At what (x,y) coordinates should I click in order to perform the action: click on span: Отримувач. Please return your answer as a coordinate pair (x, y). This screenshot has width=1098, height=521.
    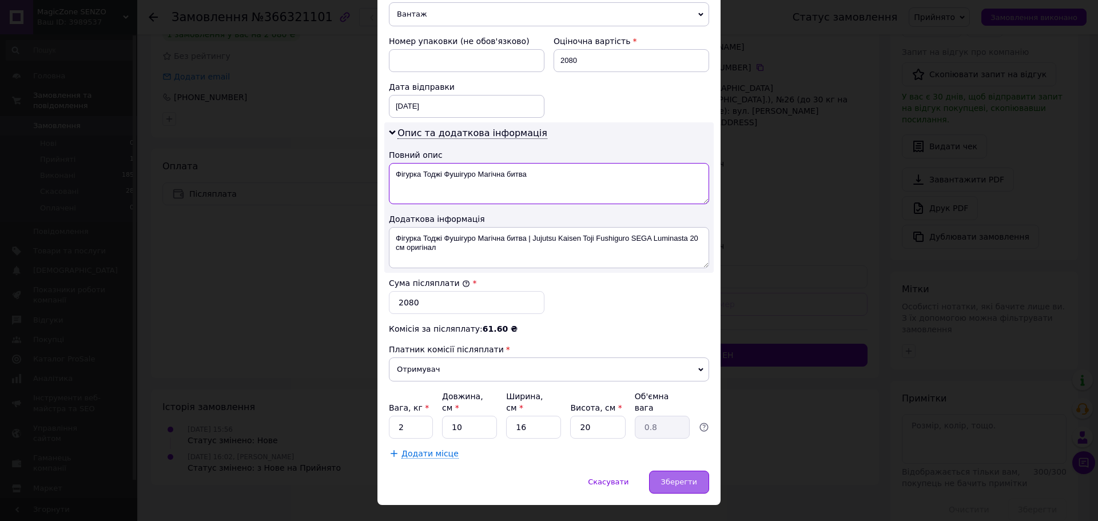
    Looking at the image, I should click on (549, 369).